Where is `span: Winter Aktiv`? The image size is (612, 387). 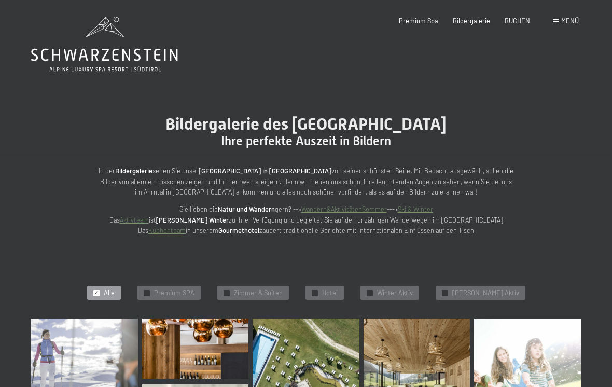 span: Winter Aktiv is located at coordinates (395, 293).